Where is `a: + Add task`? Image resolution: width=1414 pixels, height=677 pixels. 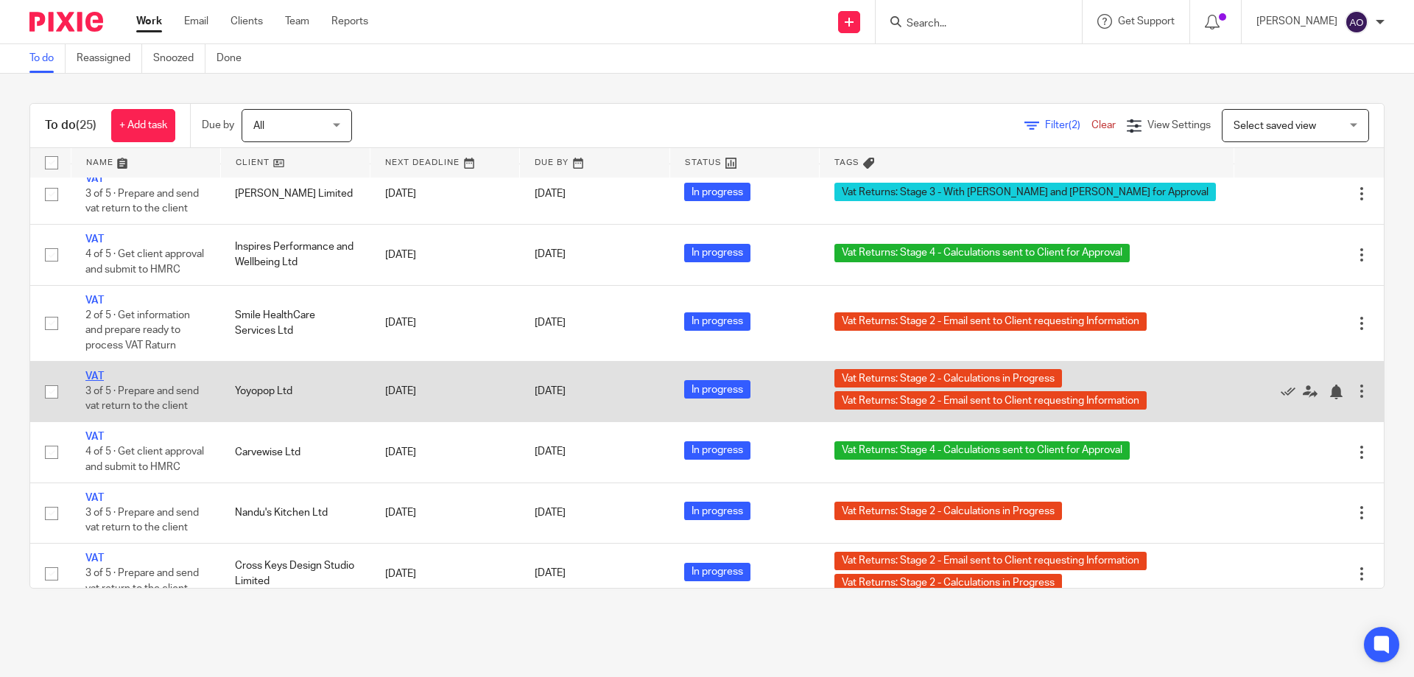 a: + Add task is located at coordinates (143, 125).